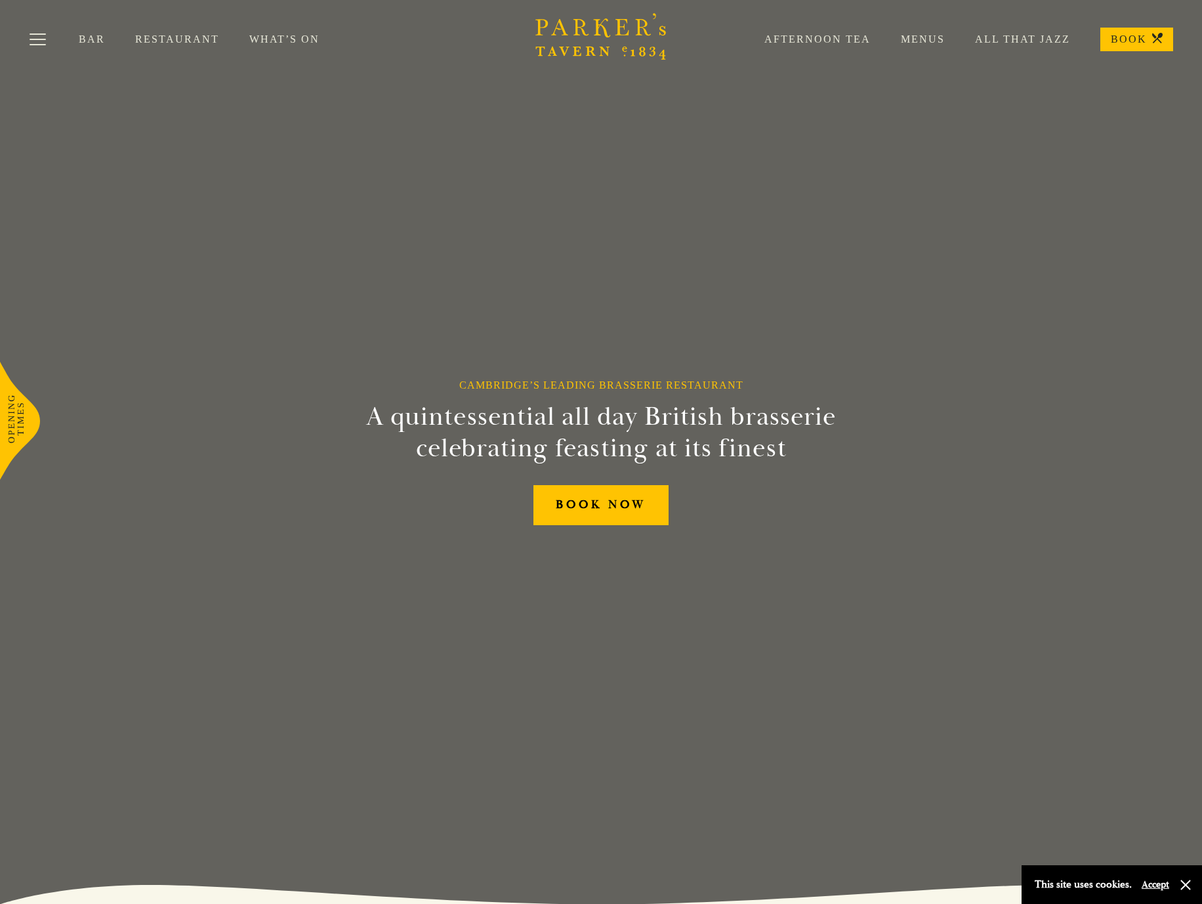 This screenshot has width=1202, height=904. Describe the element at coordinates (601, 385) in the screenshot. I see `h1: Cambridge’s Leading Brasserie Restaurant` at that location.